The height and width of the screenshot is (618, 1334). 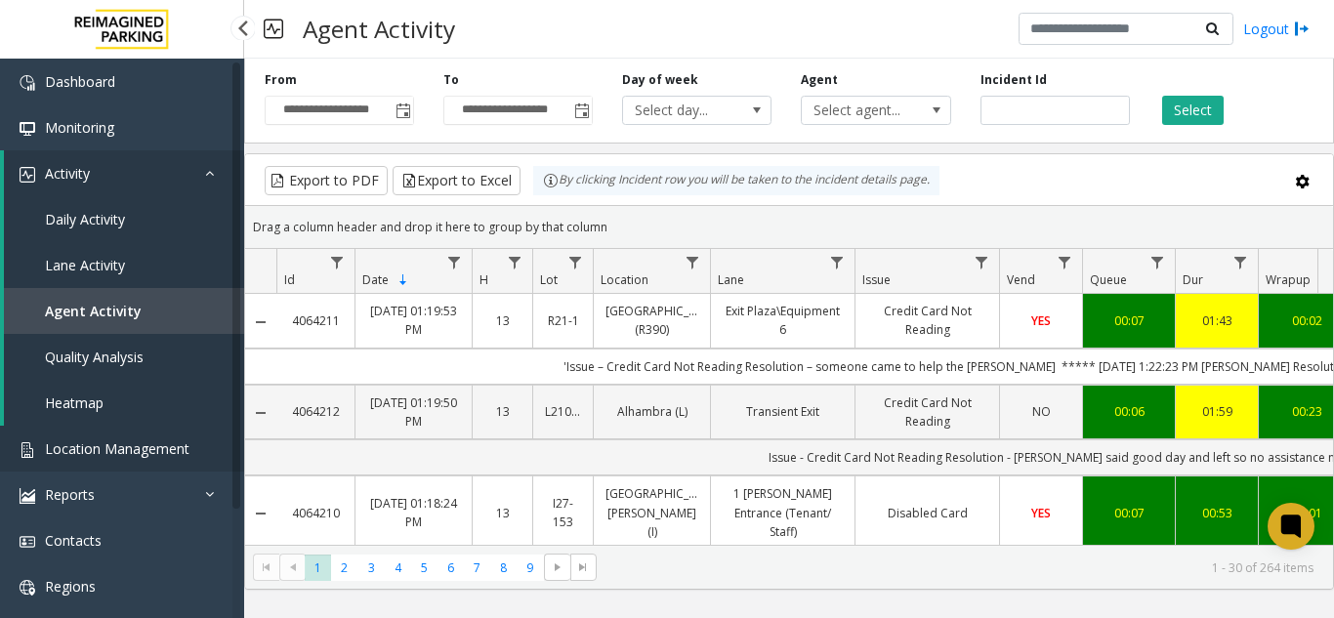 What do you see at coordinates (124, 265) in the screenshot?
I see `a: Lane Activity` at bounding box center [124, 265].